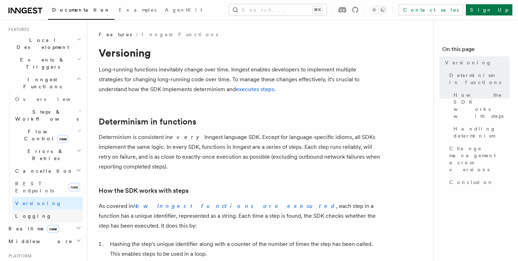 Image resolution: width=518 pixels, height=261 pixels. What do you see at coordinates (318, 10) in the screenshot?
I see `kbd: ⌘K` at bounding box center [318, 10].